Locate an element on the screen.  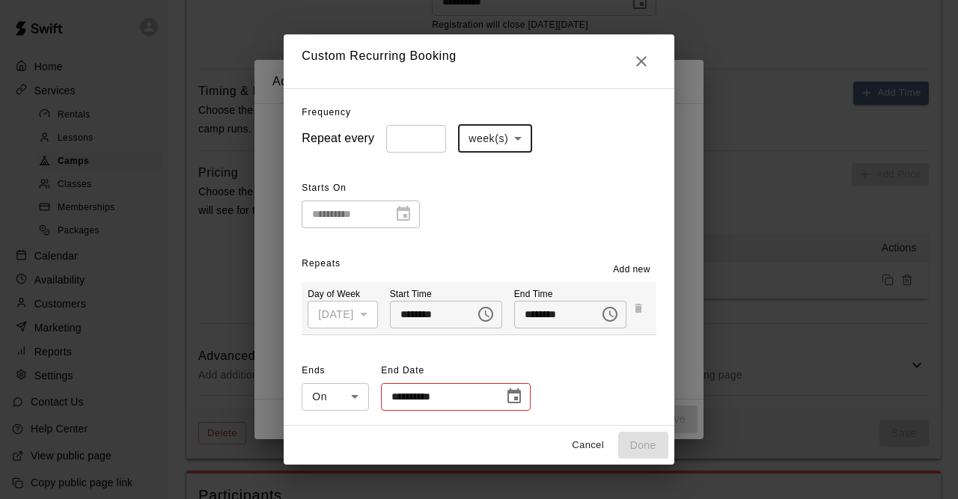
span: Ends is located at coordinates (335, 371).